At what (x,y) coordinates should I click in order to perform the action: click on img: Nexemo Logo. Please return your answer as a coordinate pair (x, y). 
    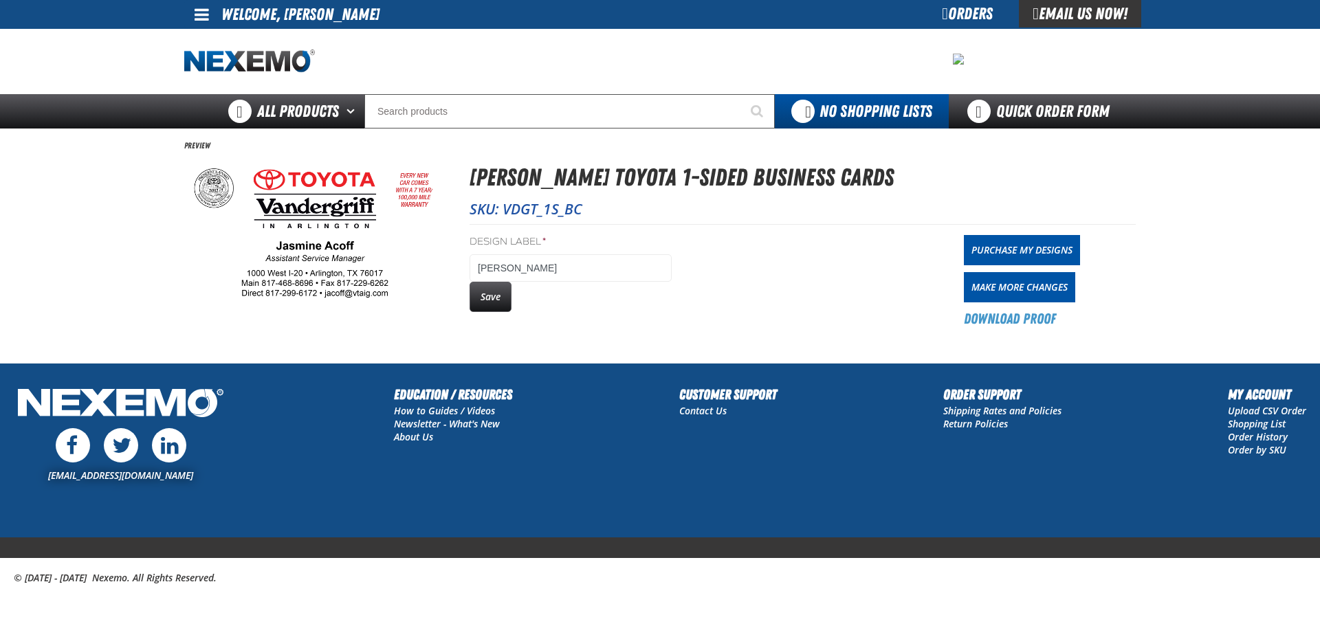
    Looking at the image, I should click on (120, 404).